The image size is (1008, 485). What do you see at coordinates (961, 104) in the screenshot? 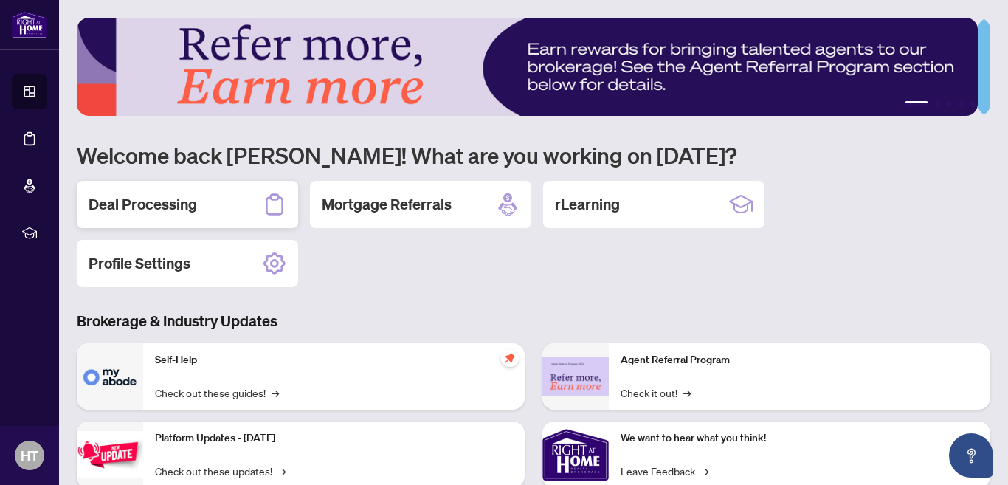
I see `button: 4` at bounding box center [961, 104].